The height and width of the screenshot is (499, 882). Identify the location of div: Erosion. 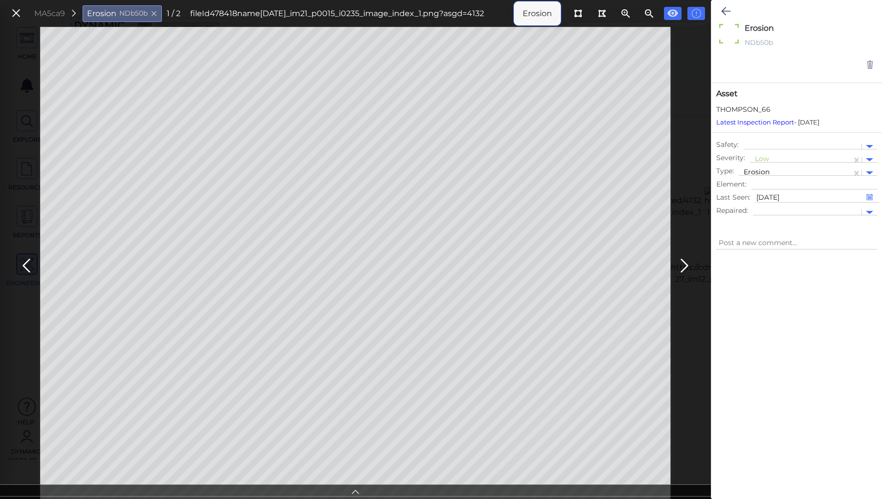
(537, 13).